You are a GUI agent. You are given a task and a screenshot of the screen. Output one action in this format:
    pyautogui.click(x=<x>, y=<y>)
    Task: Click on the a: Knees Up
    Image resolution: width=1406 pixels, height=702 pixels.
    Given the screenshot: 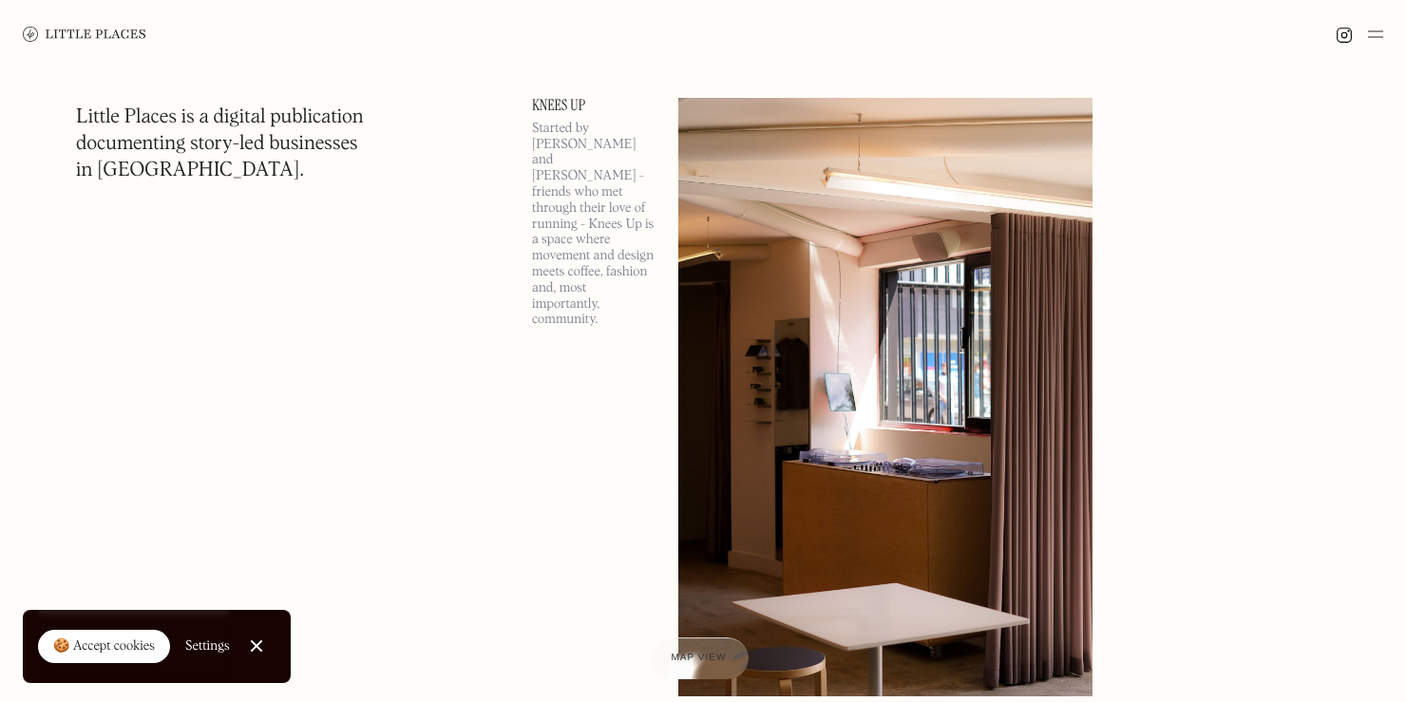 What is the action you would take?
    pyautogui.click(x=594, y=105)
    